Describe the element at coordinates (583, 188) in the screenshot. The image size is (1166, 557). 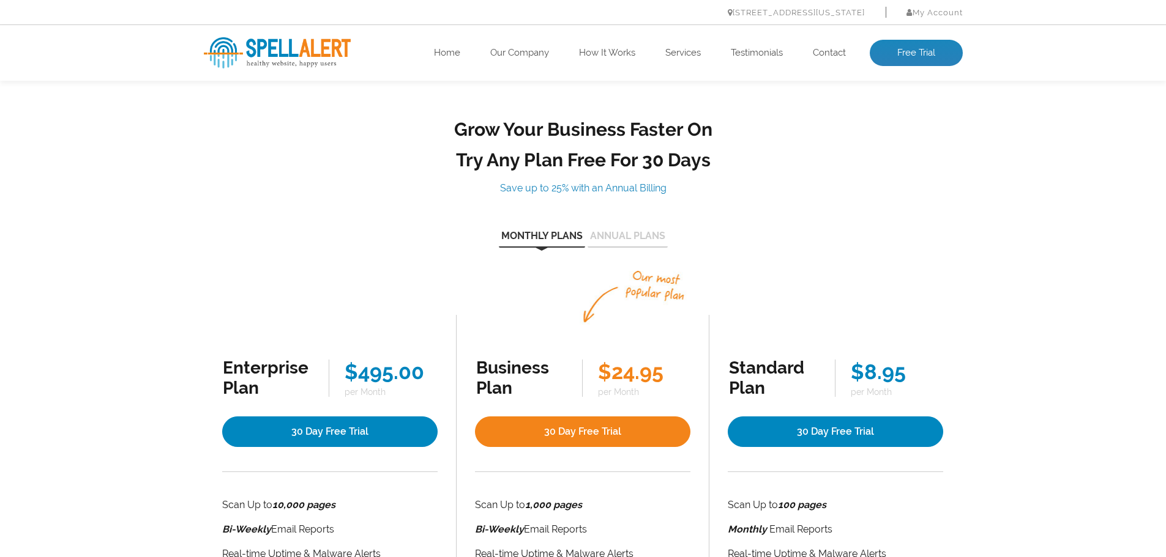
I see `span: Save up to 25% with an Annual Billing` at that location.